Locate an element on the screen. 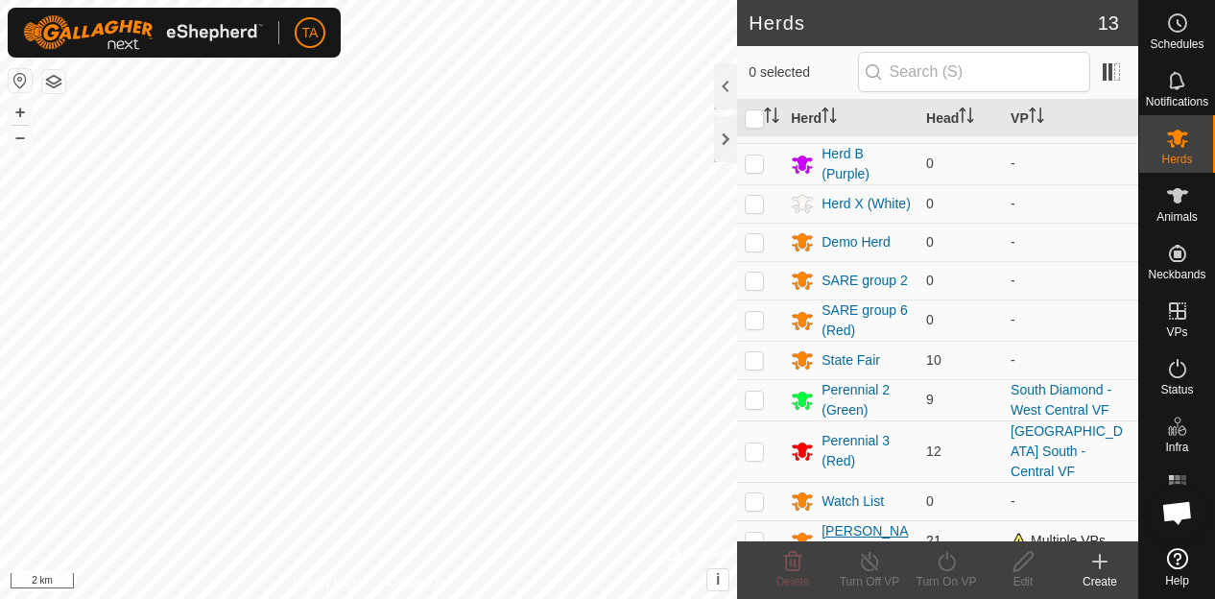  button: Reset Map is located at coordinates (20, 81).